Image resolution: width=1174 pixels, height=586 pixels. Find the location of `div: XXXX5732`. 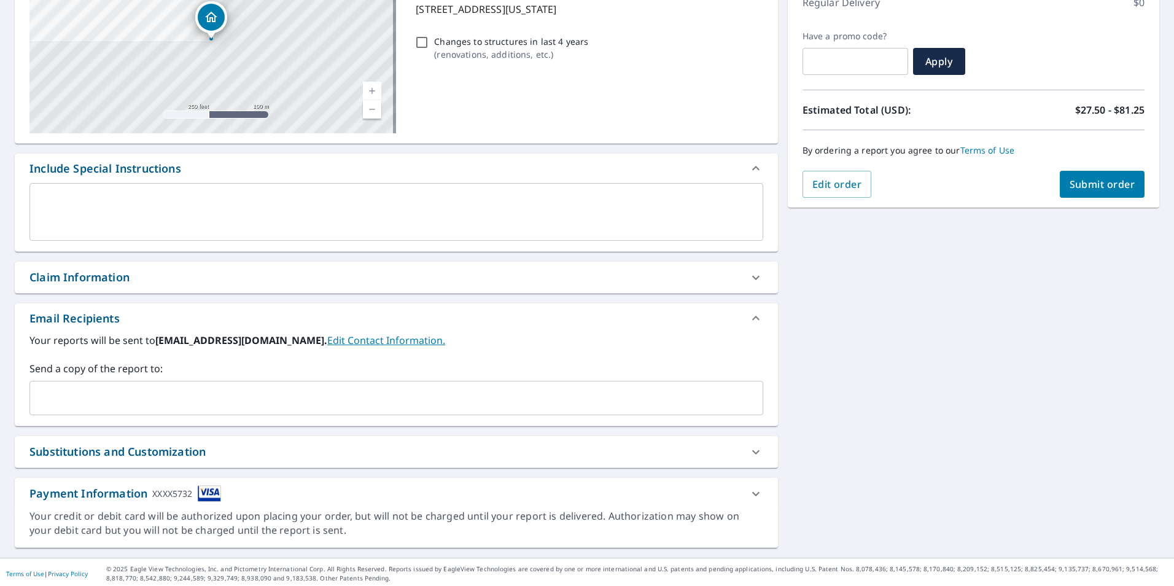

div: XXXX5732 is located at coordinates (172, 493).